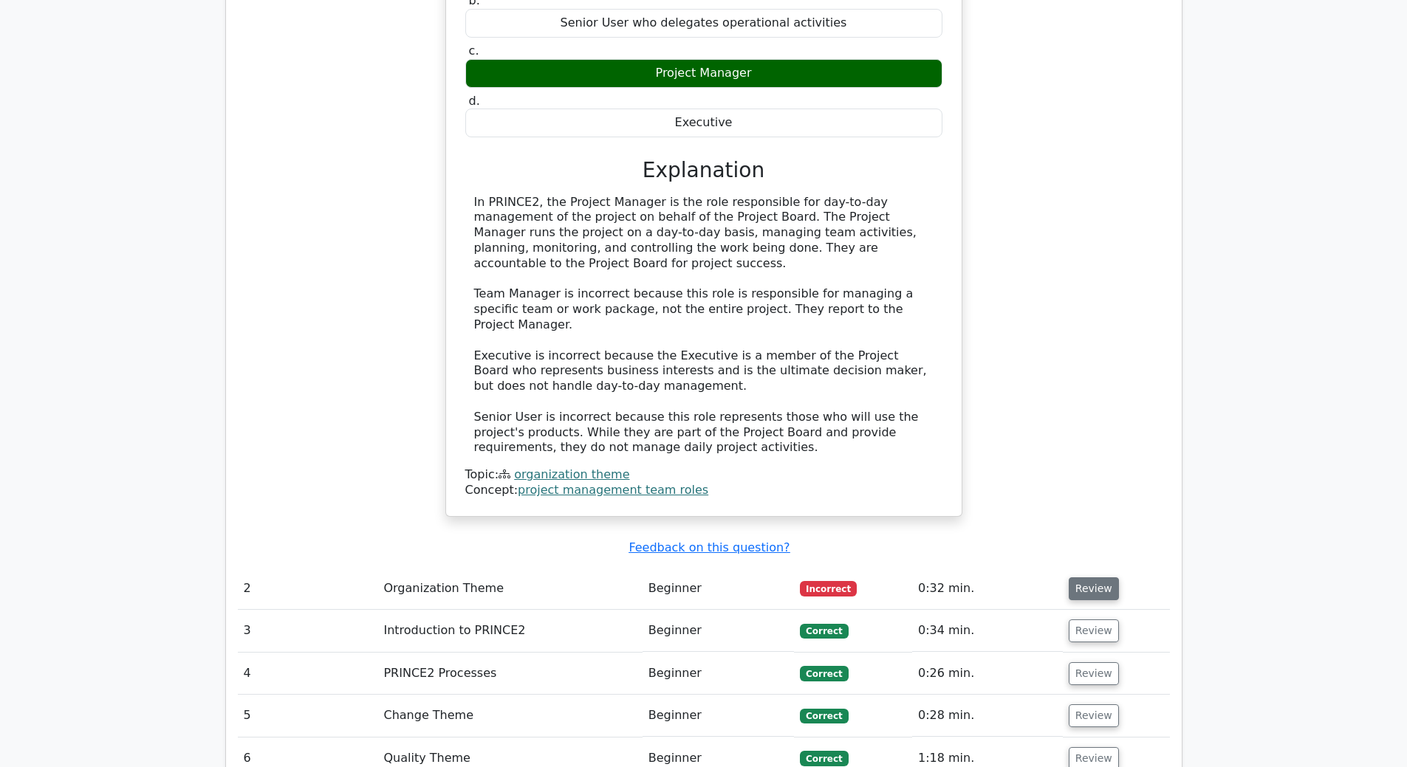 The image size is (1407, 767). I want to click on span: Incorrect, so click(828, 589).